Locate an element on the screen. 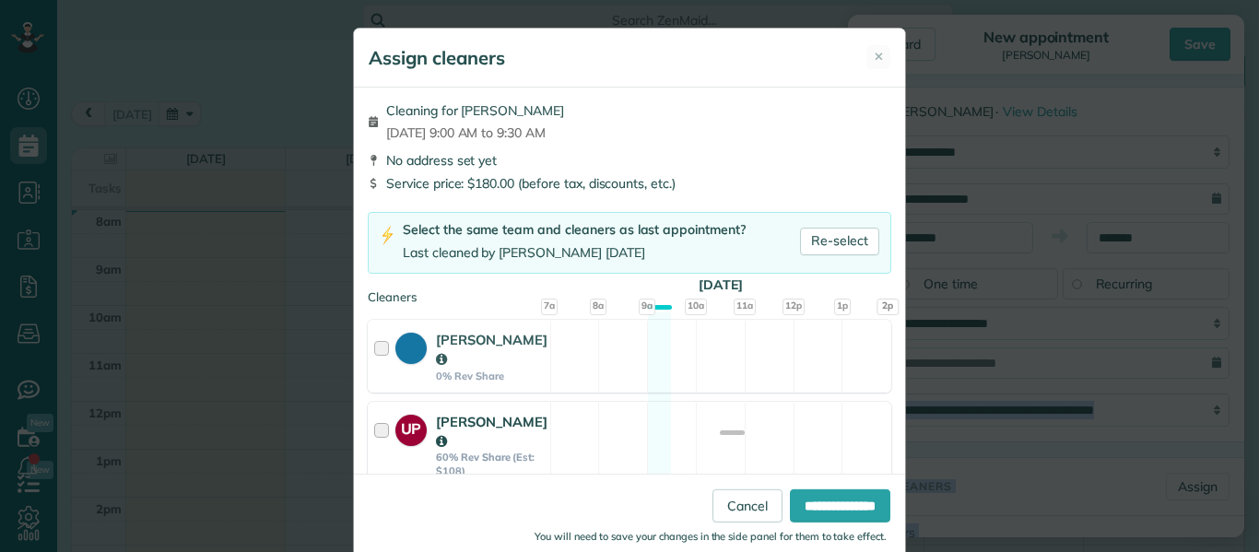 Image resolution: width=1259 pixels, height=552 pixels. div: Select the same team and cleaners as last appointment? is located at coordinates (574, 230).